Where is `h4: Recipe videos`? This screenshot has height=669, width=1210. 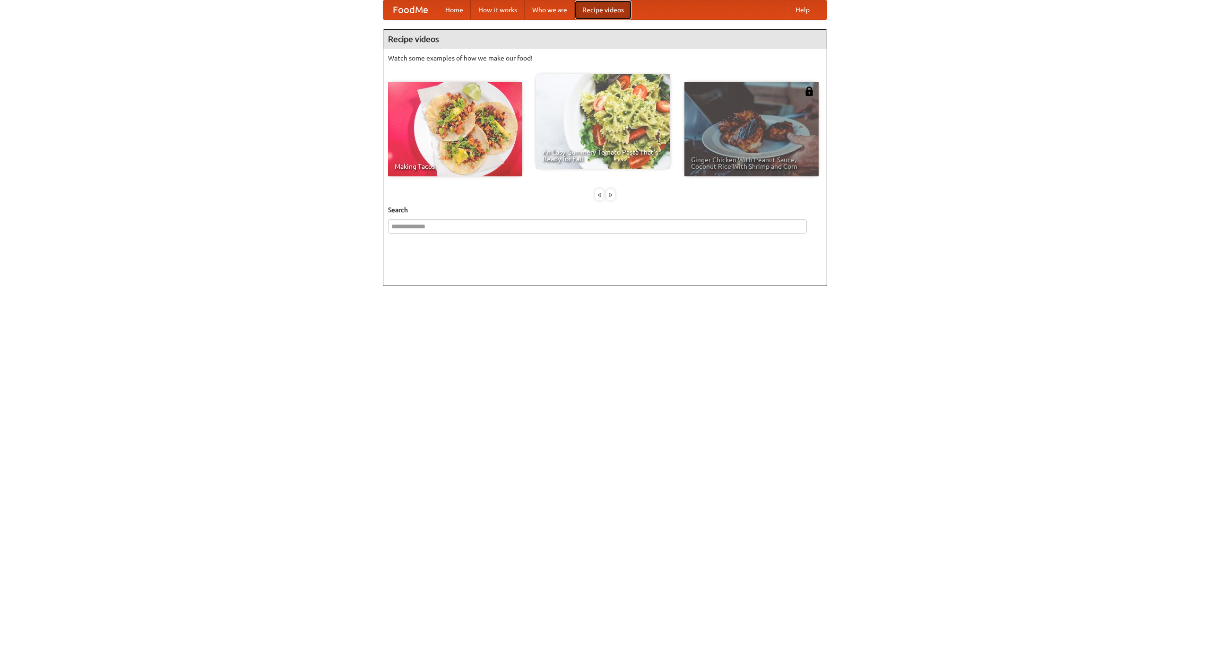
h4: Recipe videos is located at coordinates (605, 39).